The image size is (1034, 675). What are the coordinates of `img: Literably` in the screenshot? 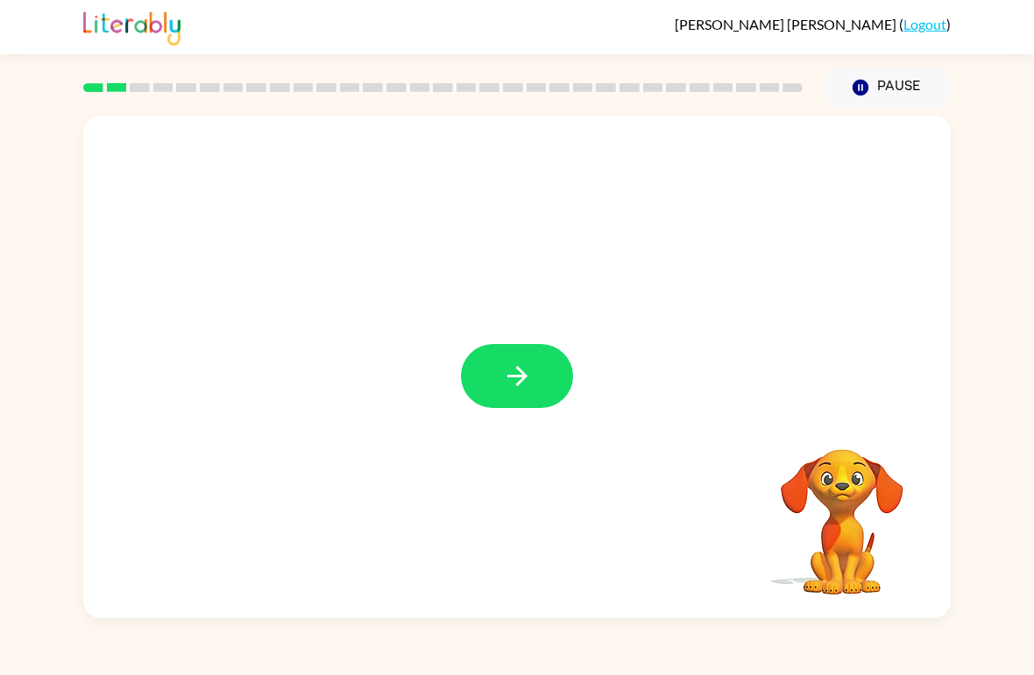 It's located at (131, 26).